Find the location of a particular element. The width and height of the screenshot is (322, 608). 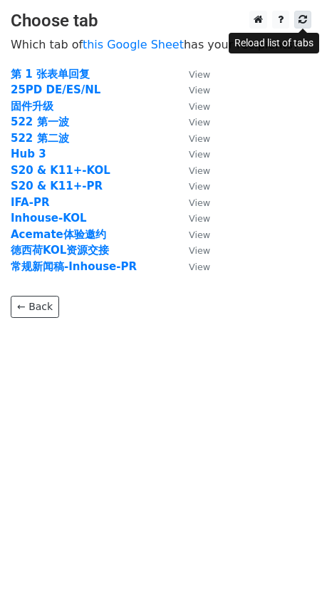

h3: Choose tab is located at coordinates (161, 21).